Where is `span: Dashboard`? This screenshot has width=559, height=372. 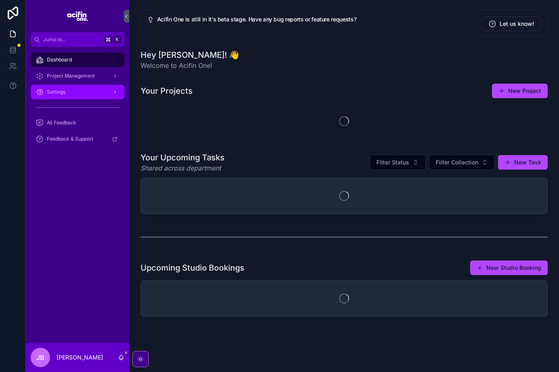 span: Dashboard is located at coordinates (59, 60).